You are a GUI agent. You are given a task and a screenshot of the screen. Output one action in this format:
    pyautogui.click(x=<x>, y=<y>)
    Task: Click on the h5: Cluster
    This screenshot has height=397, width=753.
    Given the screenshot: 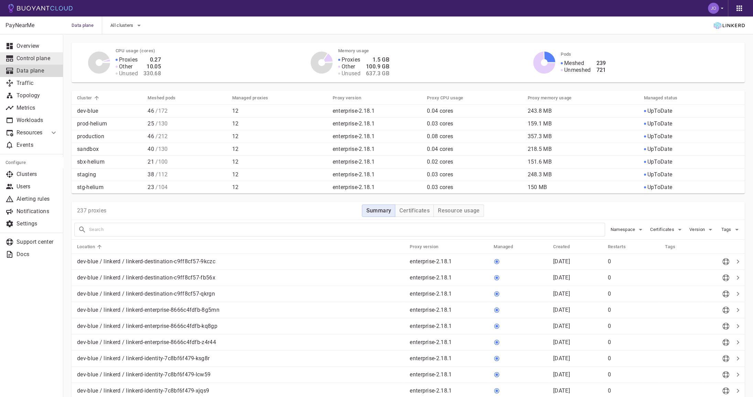 What is the action you would take?
    pyautogui.click(x=85, y=98)
    